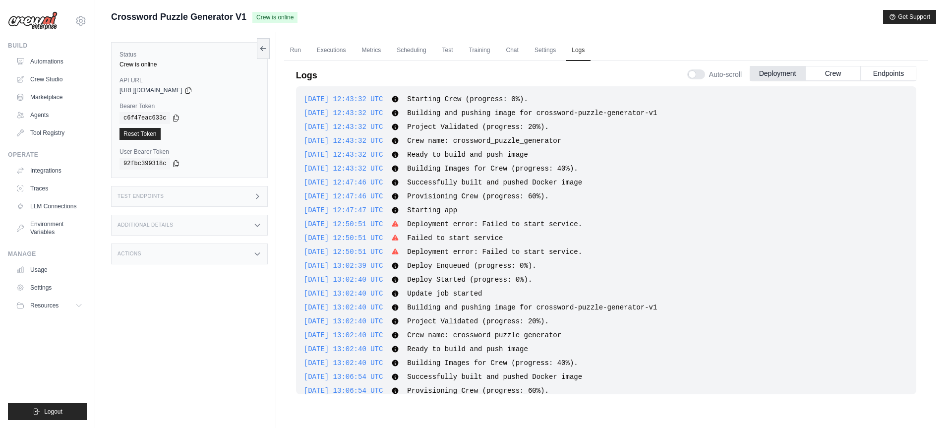 This screenshot has height=428, width=952. I want to click on a: Reset Token, so click(140, 134).